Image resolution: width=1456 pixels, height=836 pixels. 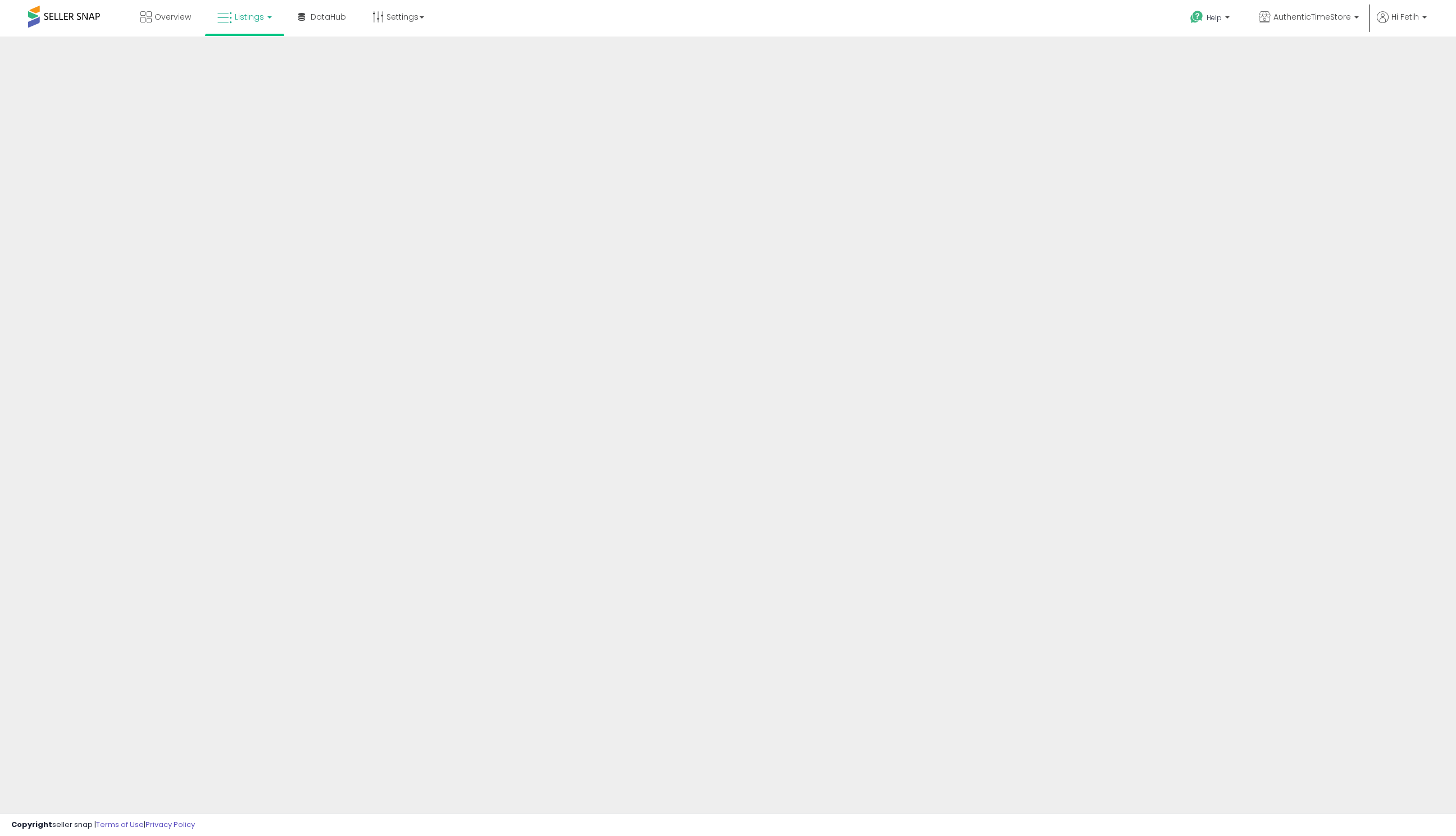 I want to click on i: Get Help, so click(x=1196, y=17).